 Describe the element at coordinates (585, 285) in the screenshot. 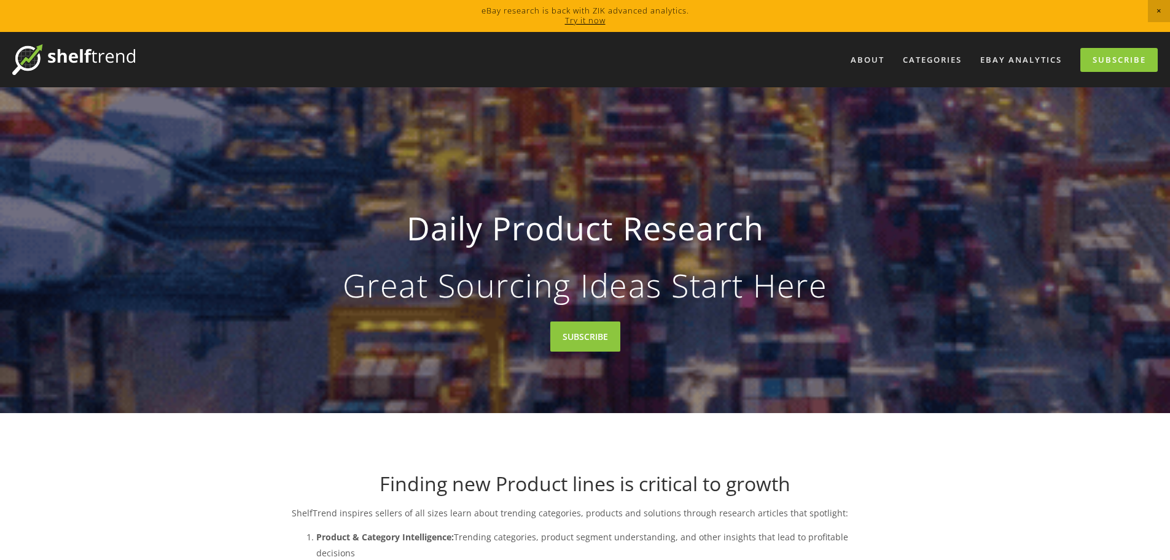

I see `p: Great Sourcing Ideas Start Here` at that location.